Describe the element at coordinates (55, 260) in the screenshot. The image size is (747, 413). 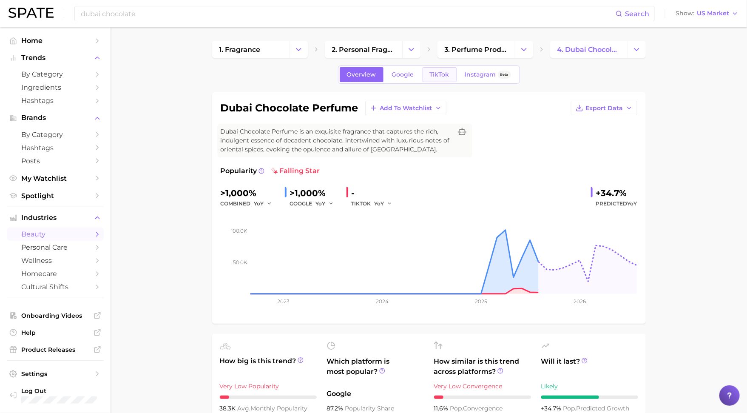
I see `a: wellness` at that location.